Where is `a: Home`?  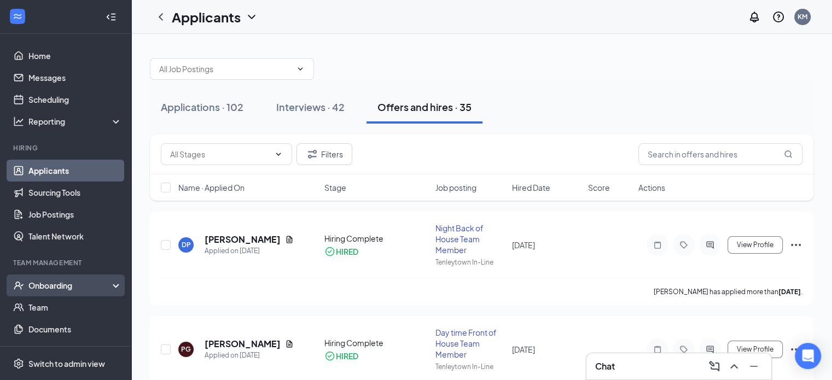 a: Home is located at coordinates (75, 56).